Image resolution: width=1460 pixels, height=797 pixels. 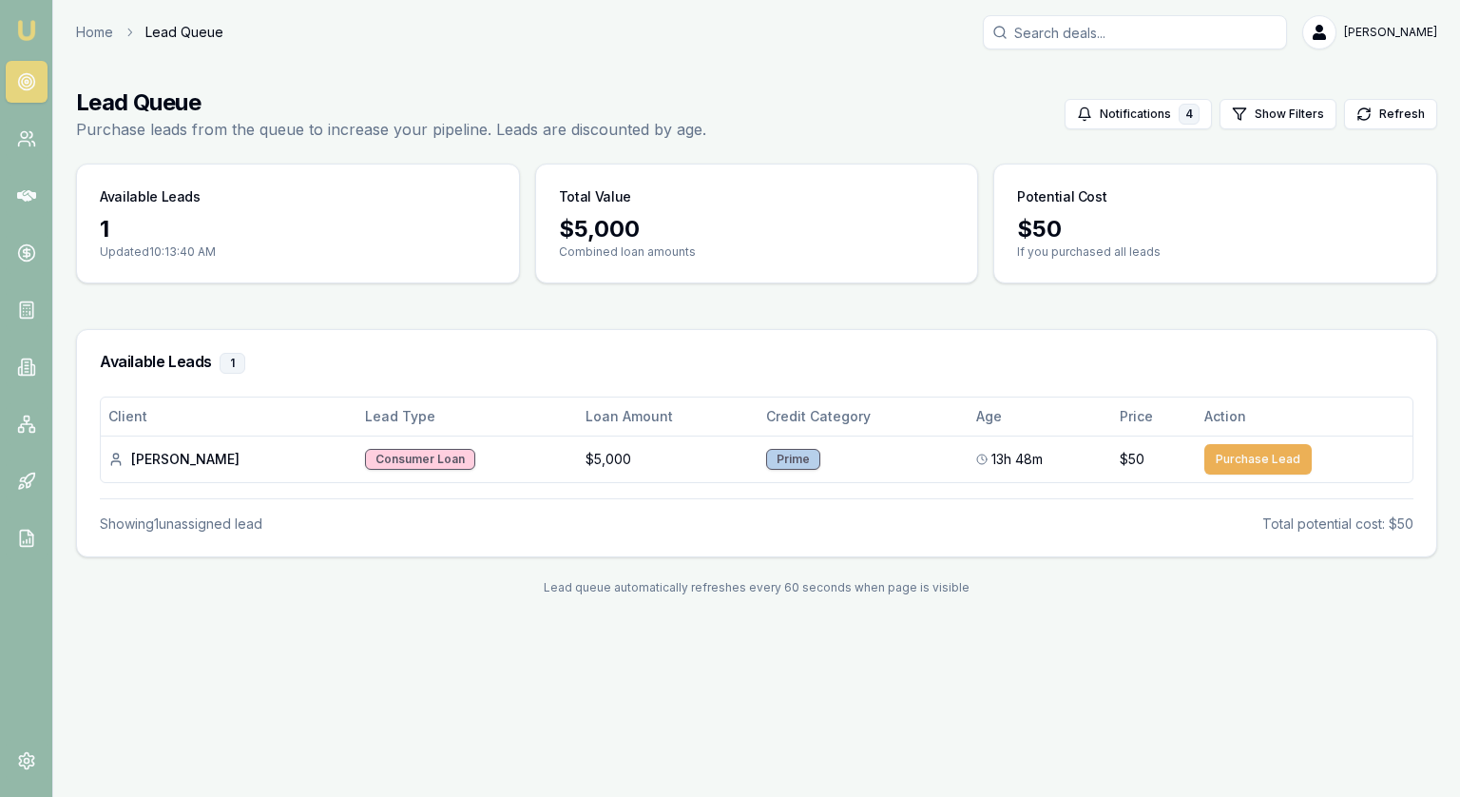 I want to click on th: Lead Type, so click(x=468, y=416).